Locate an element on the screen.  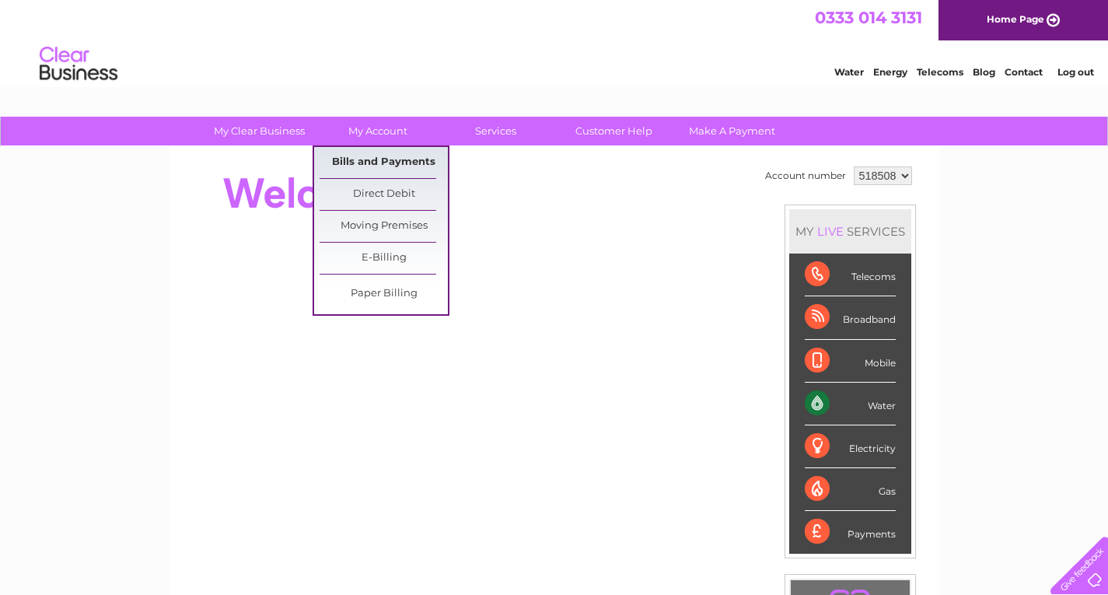
a: Contact is located at coordinates (1023, 72).